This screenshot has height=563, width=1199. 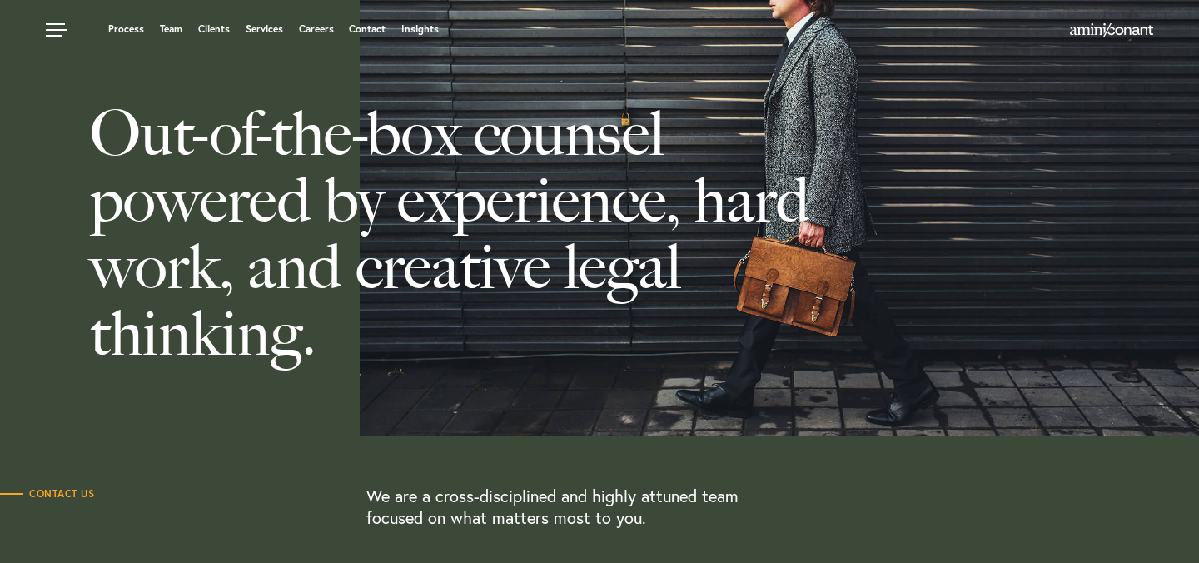 I want to click on a: Insights, so click(x=419, y=29).